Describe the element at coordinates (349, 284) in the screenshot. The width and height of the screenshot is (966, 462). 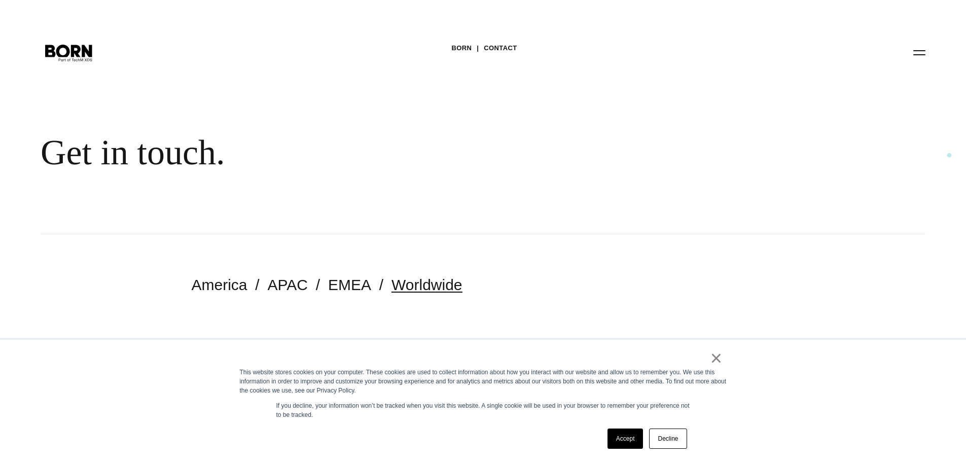
I see `a: EMEA` at that location.